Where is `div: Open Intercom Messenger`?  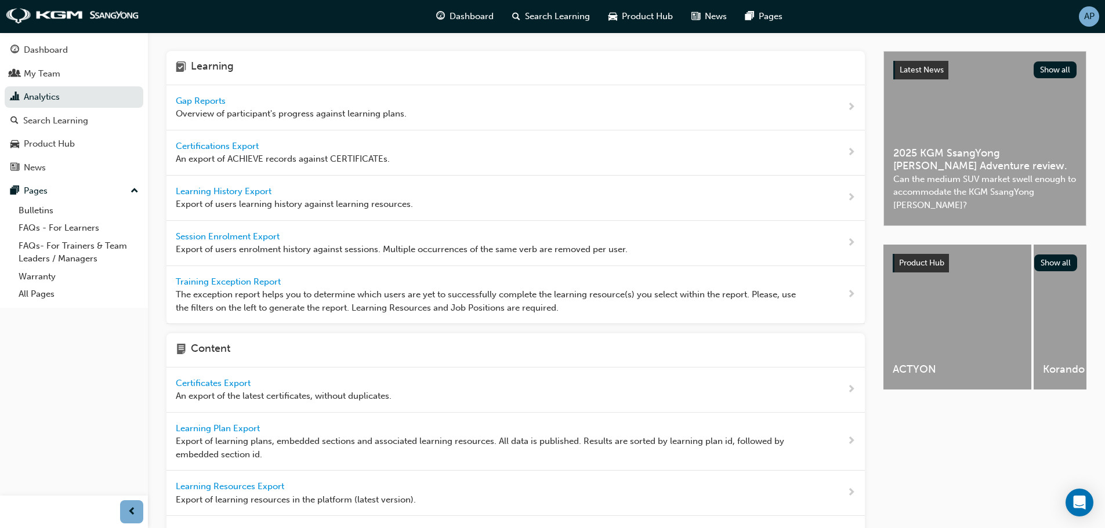
div: Open Intercom Messenger is located at coordinates (1079, 503).